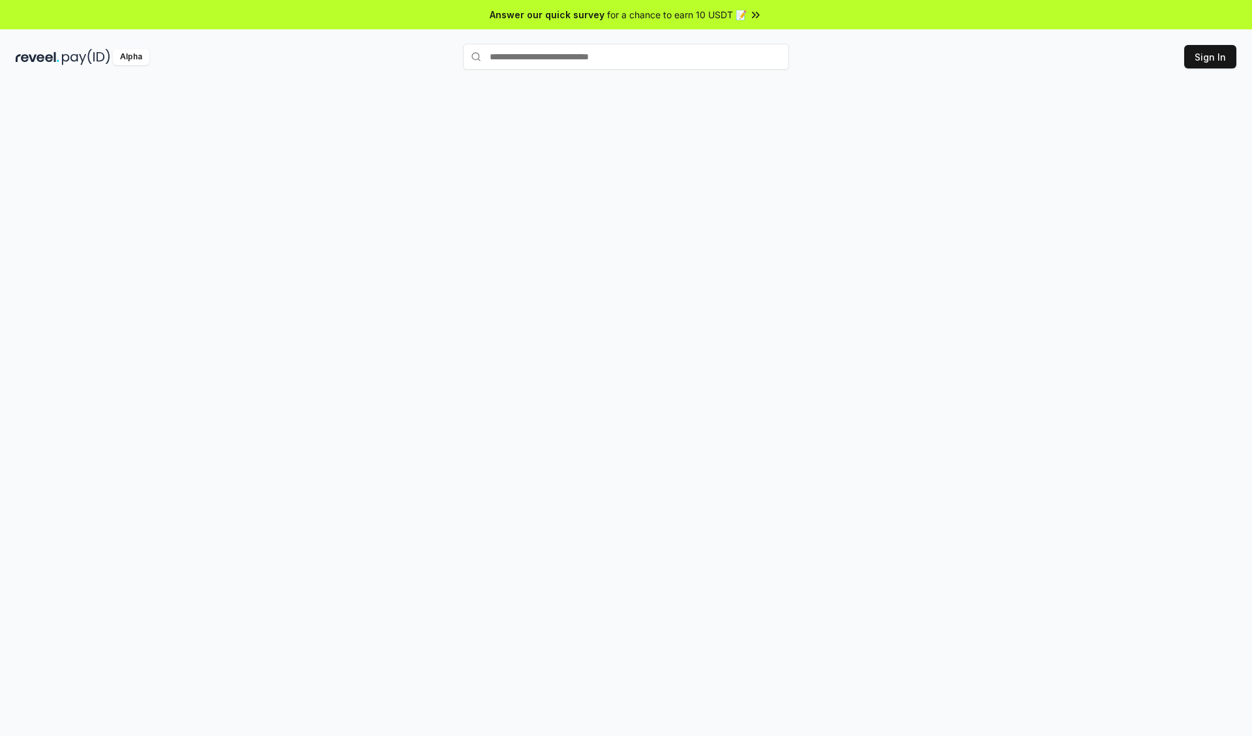  I want to click on div: Alpha, so click(131, 57).